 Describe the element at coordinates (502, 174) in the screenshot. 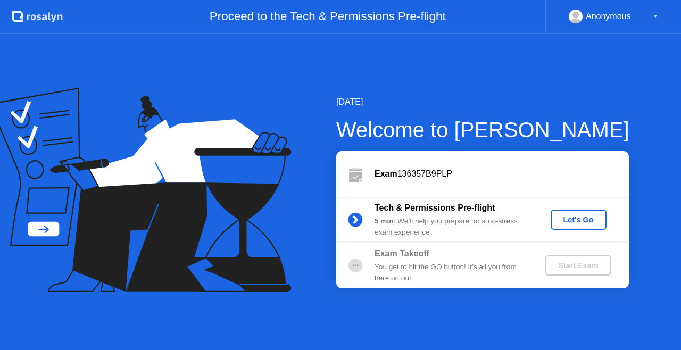

I see `div: 136357B9PLP` at that location.